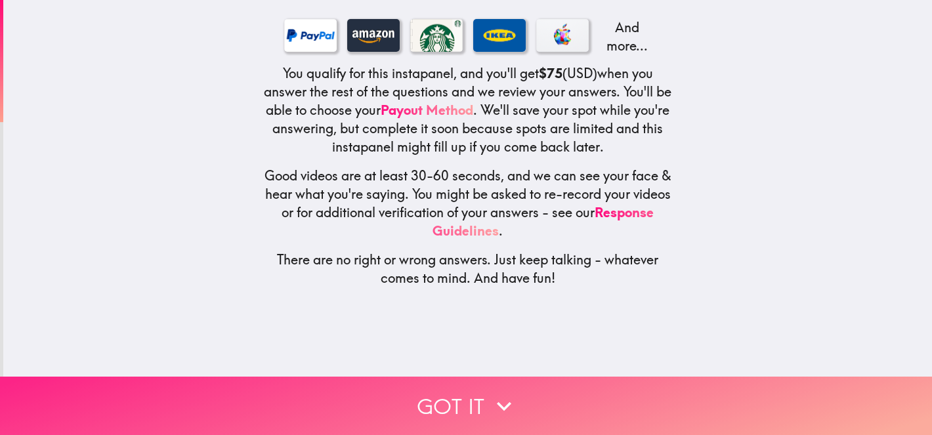 This screenshot has width=932, height=435. What do you see at coordinates (625, 37) in the screenshot?
I see `p: And more...` at bounding box center [625, 37].